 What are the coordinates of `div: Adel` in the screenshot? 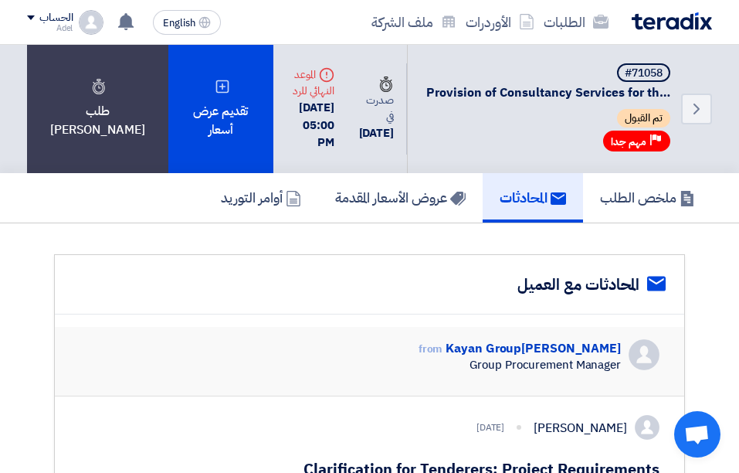 It's located at (49, 28).